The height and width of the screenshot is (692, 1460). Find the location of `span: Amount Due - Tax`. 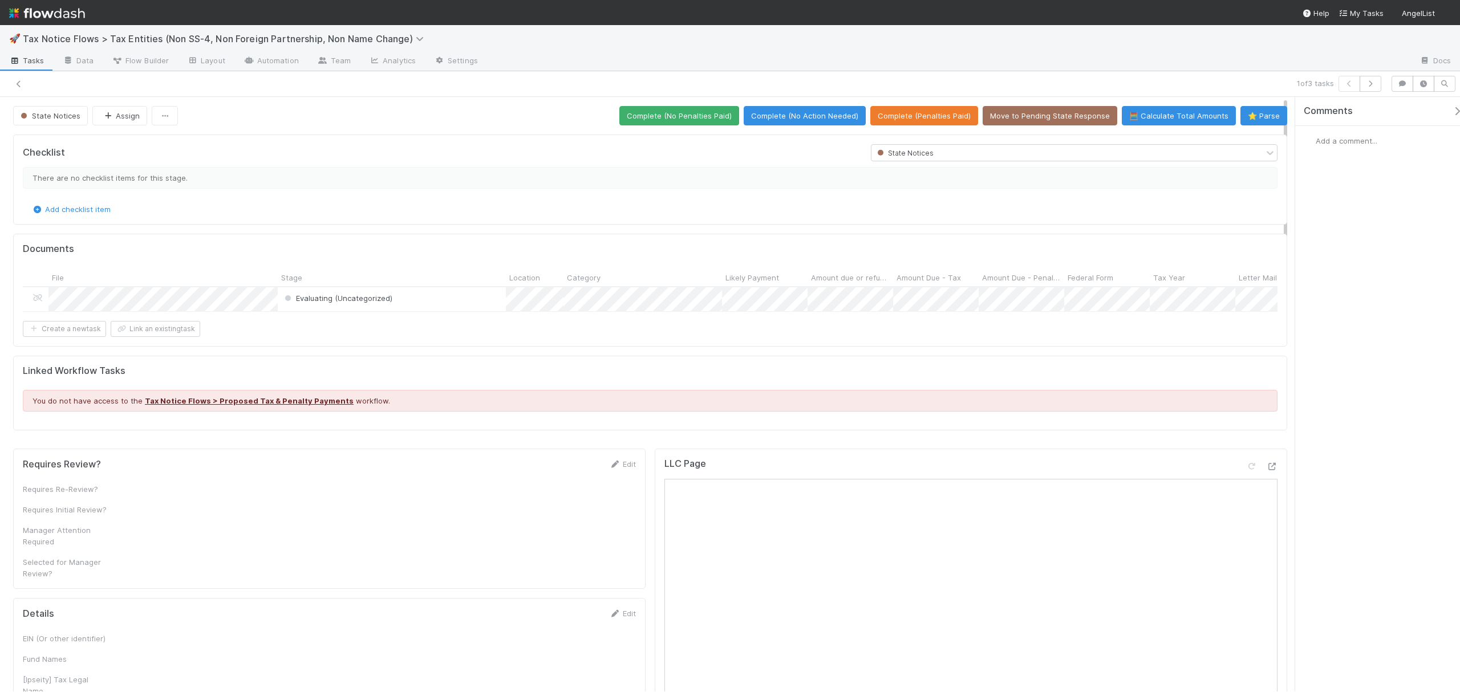

span: Amount Due - Tax is located at coordinates (928, 278).